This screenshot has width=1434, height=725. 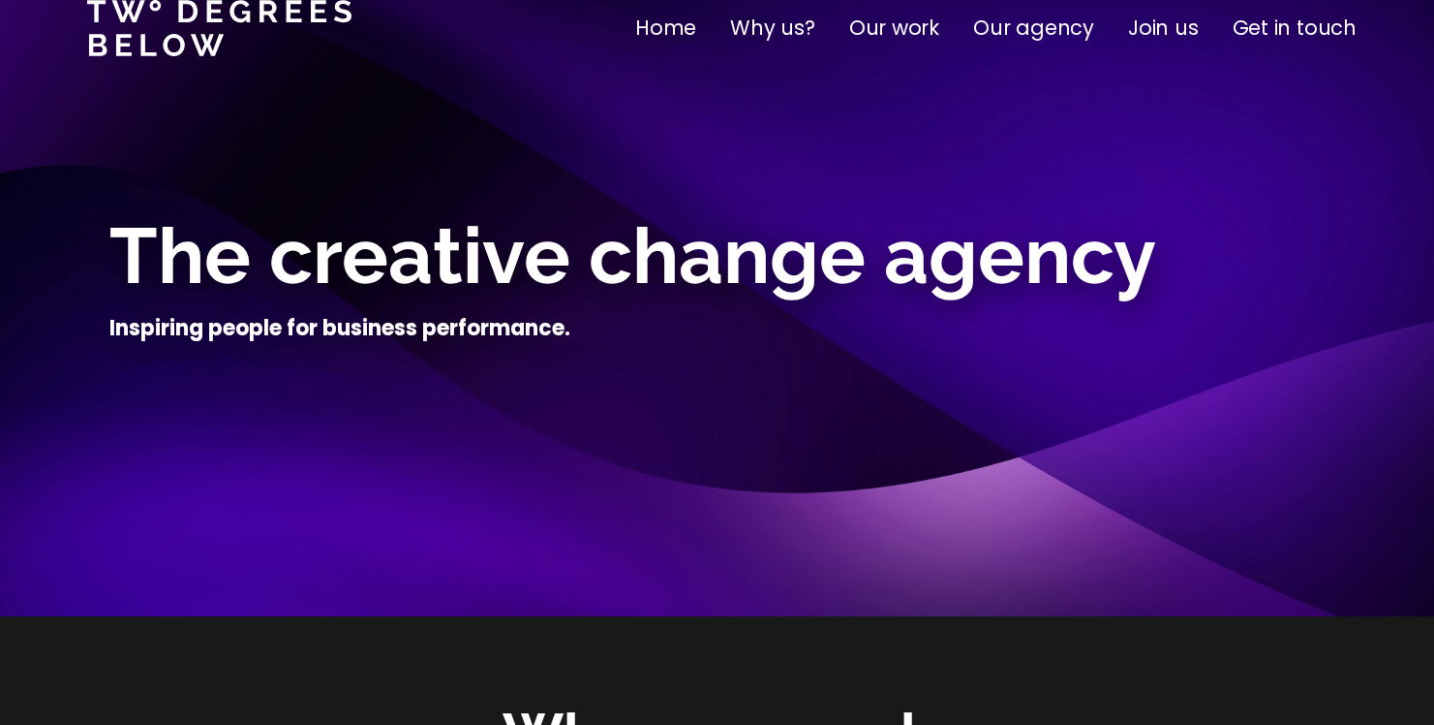 What do you see at coordinates (1295, 28) in the screenshot?
I see `p: Get in touch` at bounding box center [1295, 28].